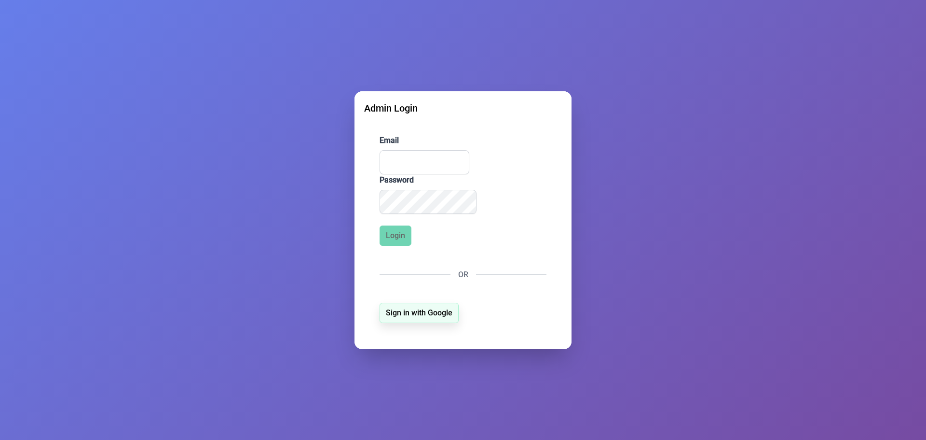  Describe the element at coordinates (463, 108) in the screenshot. I see `div: Admin Login` at that location.